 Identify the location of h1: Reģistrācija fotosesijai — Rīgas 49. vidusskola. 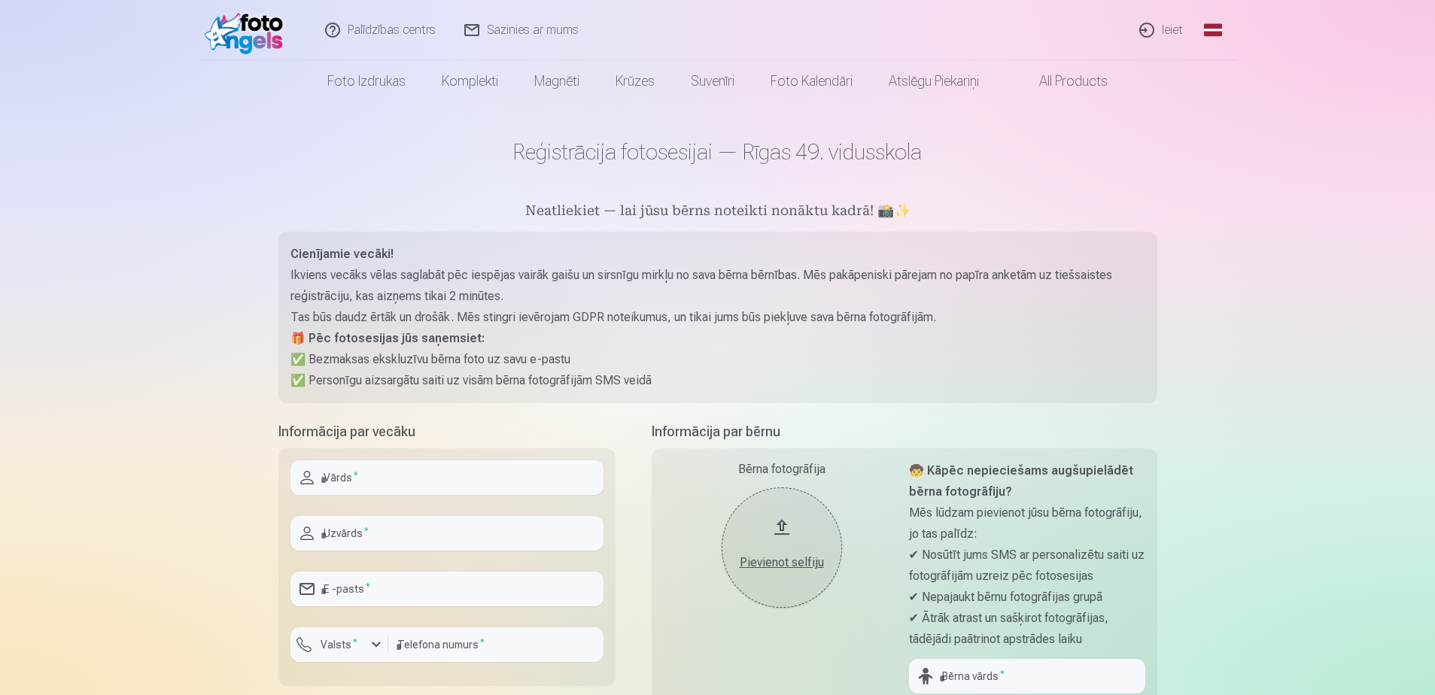
(718, 152).